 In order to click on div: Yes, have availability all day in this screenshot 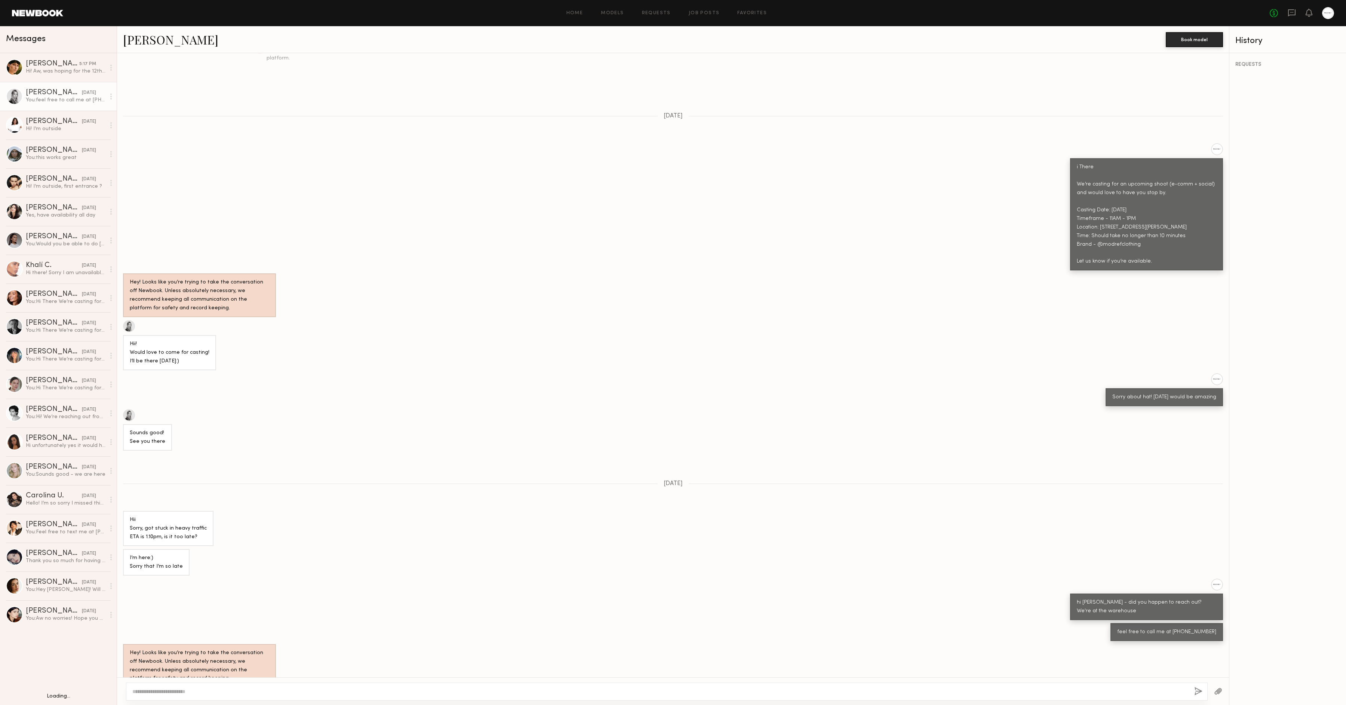, I will do `click(65, 215)`.